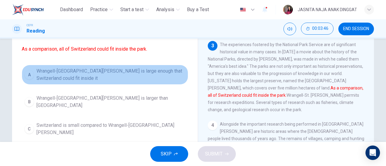 The height and width of the screenshot is (166, 386). I want to click on button: Practice, so click(102, 10).